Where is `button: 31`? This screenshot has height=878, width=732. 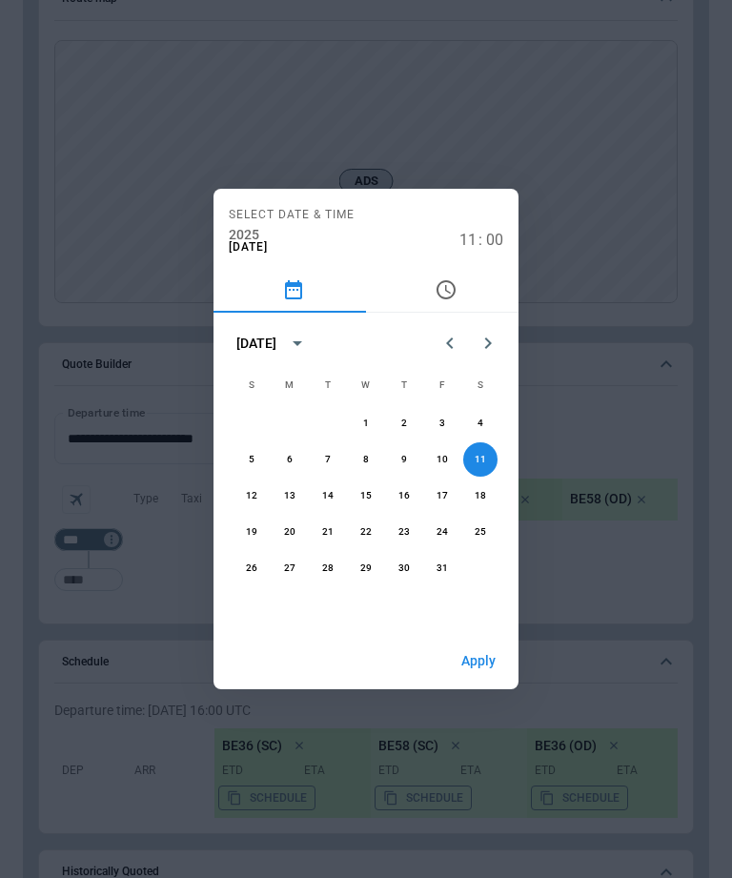 button: 31 is located at coordinates (442, 568).